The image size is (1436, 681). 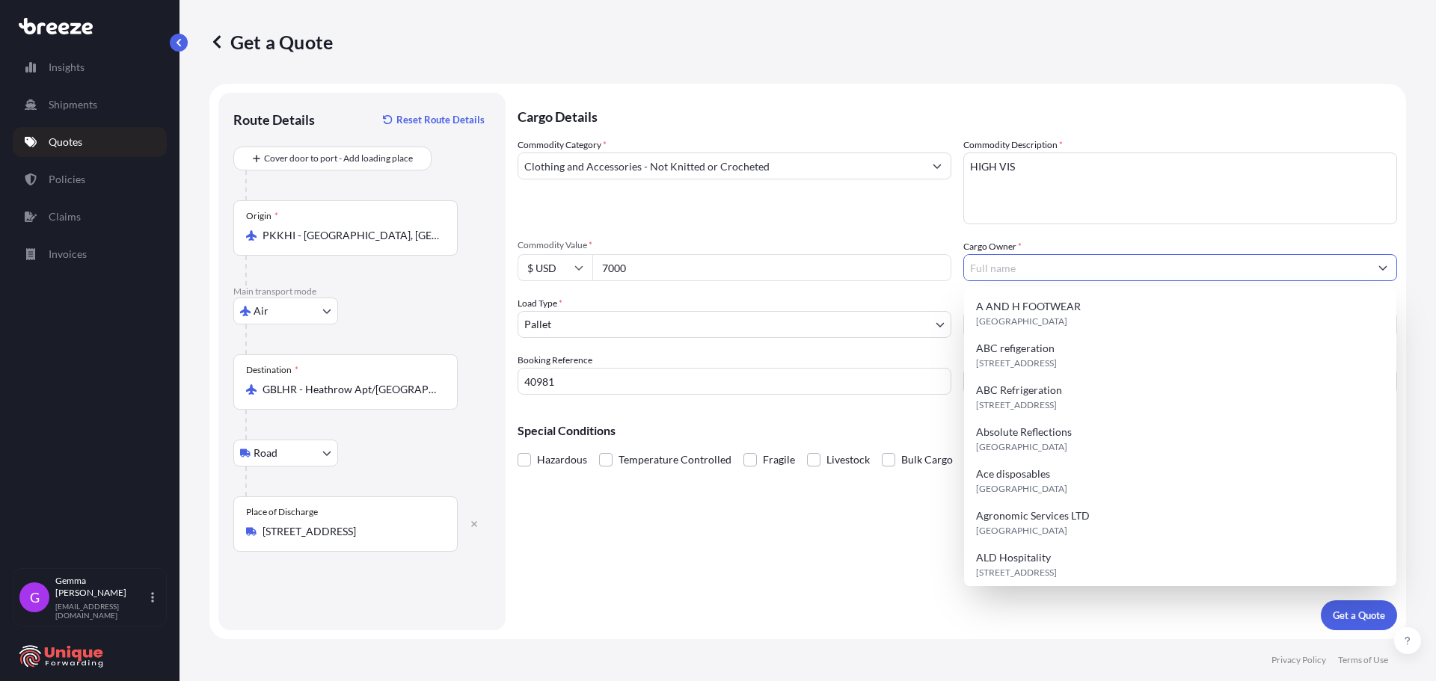 I want to click on label: Booking Reference, so click(x=555, y=360).